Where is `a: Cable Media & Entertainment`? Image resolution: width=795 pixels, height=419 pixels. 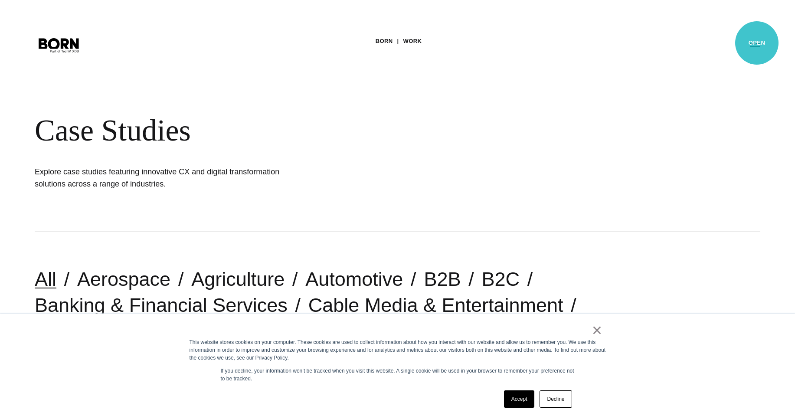 a: Cable Media & Entertainment is located at coordinates (436, 305).